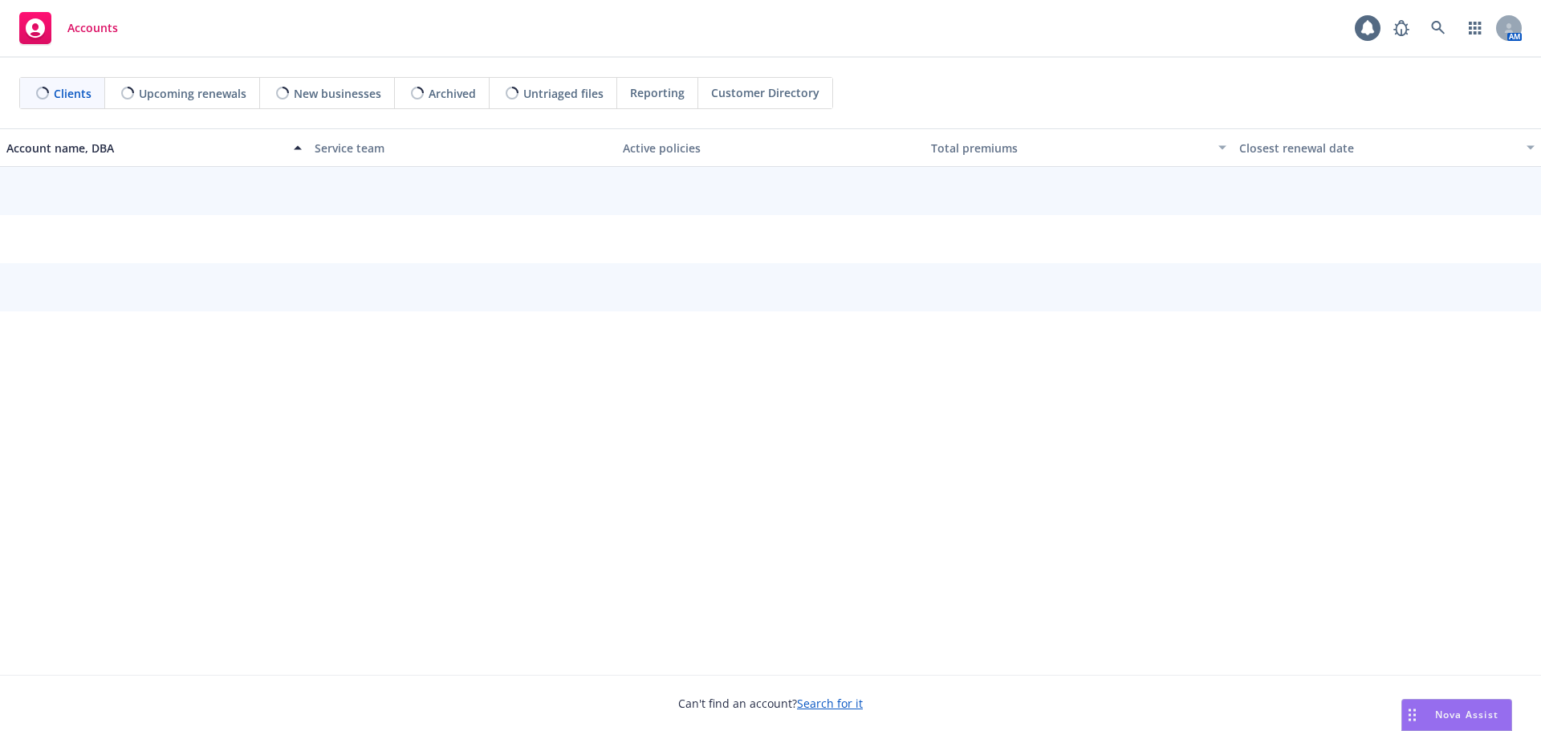 Image resolution: width=1541 pixels, height=731 pixels. Describe the element at coordinates (337, 93) in the screenshot. I see `span: New businesses` at that location.